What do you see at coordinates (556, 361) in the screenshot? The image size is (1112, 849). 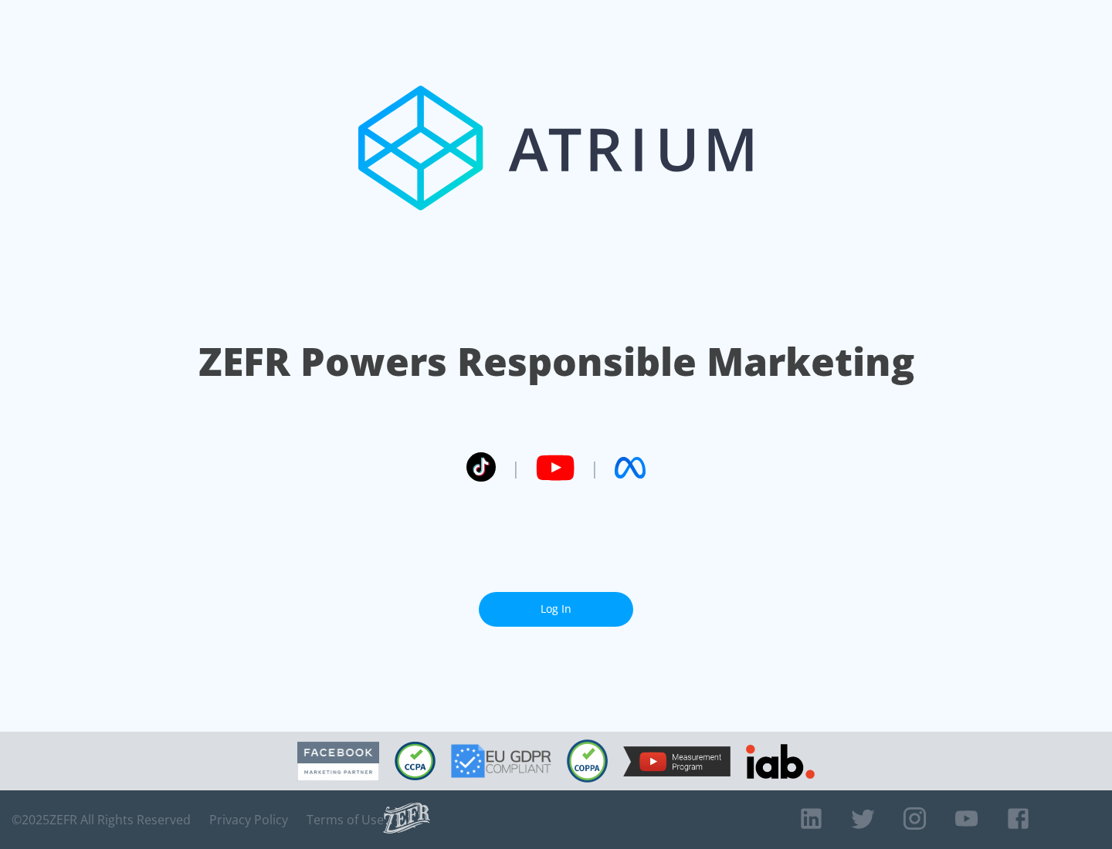 I see `h1: ZEFR Powers Responsible Marketing` at bounding box center [556, 361].